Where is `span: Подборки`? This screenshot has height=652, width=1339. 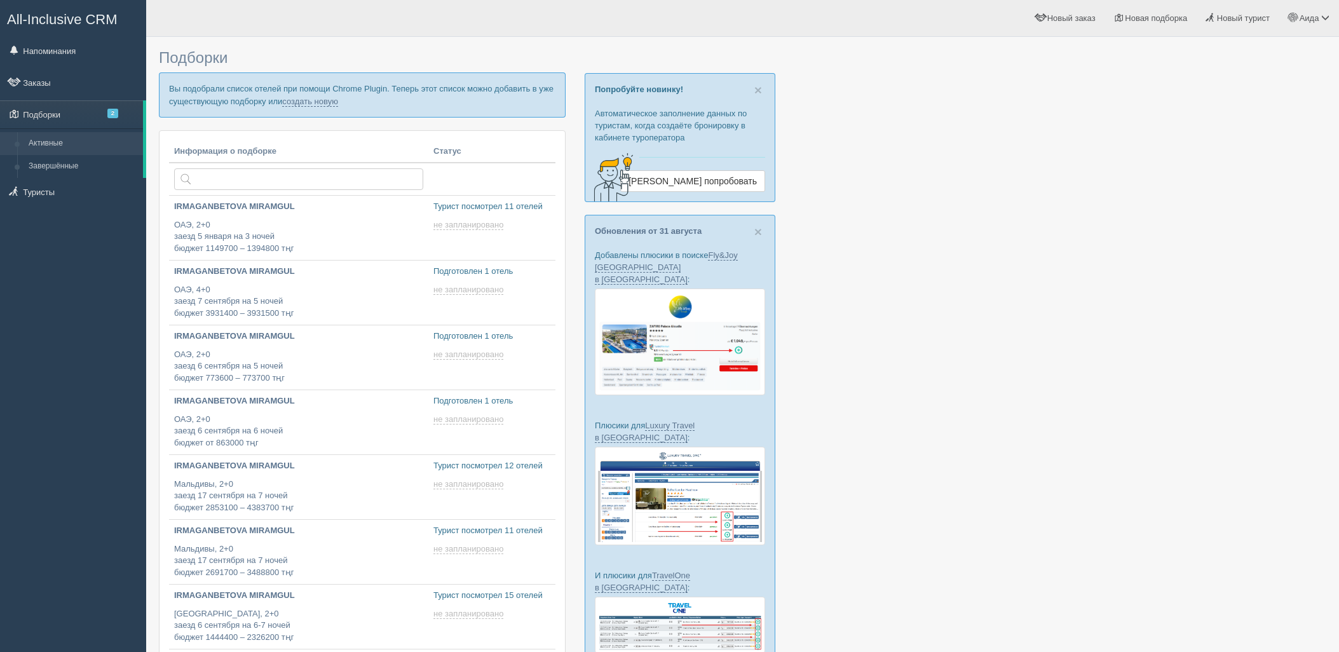
span: Подборки is located at coordinates (193, 57).